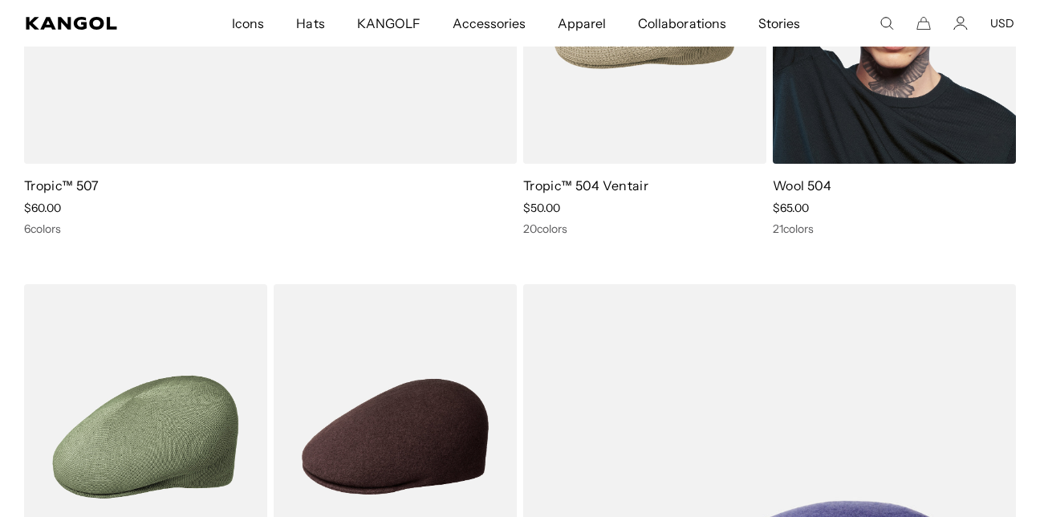 The image size is (1040, 517). Describe the element at coordinates (270, 229) in the screenshot. I see `div: 6 colors` at that location.